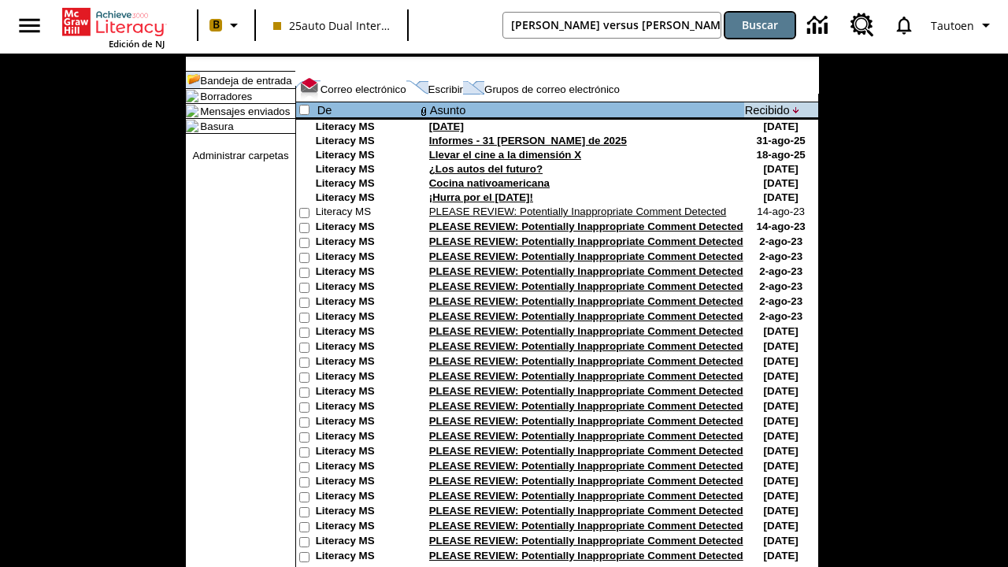  What do you see at coordinates (240, 155) in the screenshot?
I see `a: Administrar carpetas` at bounding box center [240, 155].